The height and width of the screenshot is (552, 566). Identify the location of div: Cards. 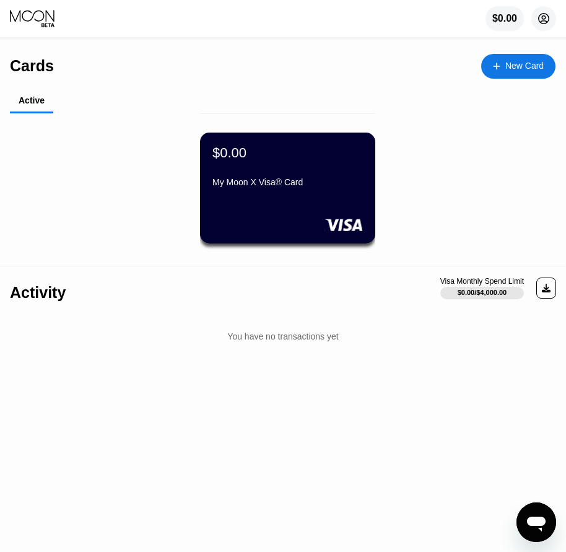
(32, 66).